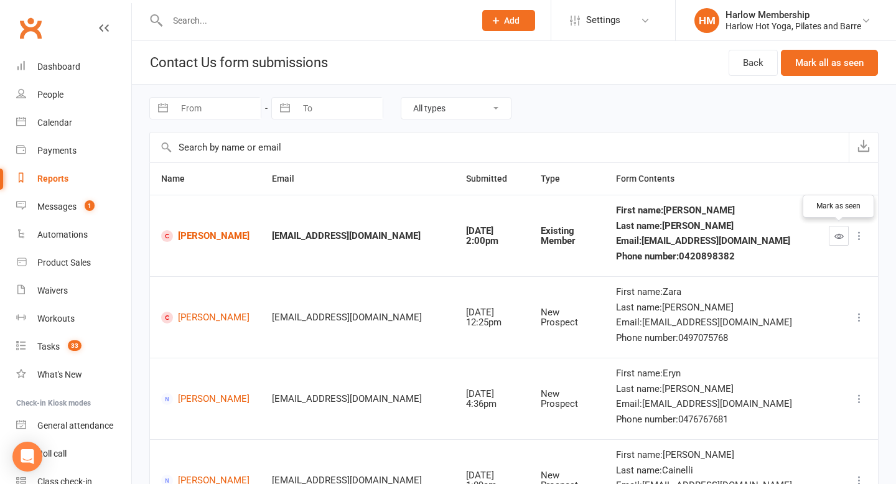 The width and height of the screenshot is (896, 484). I want to click on span: Settings, so click(603, 20).